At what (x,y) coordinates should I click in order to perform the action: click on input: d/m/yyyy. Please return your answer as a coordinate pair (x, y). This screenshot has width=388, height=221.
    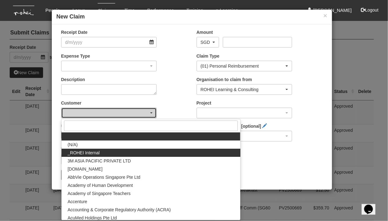
    Looking at the image, I should click on (109, 42).